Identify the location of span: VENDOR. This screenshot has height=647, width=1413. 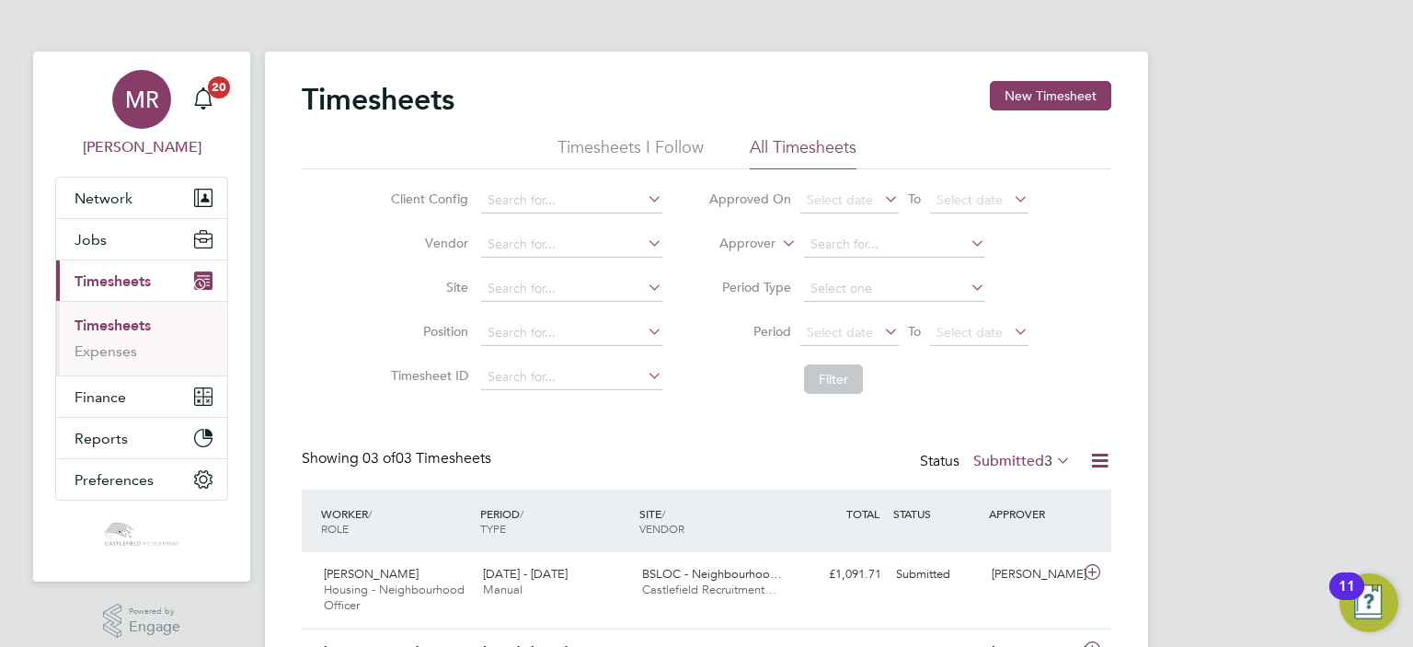
(661, 528).